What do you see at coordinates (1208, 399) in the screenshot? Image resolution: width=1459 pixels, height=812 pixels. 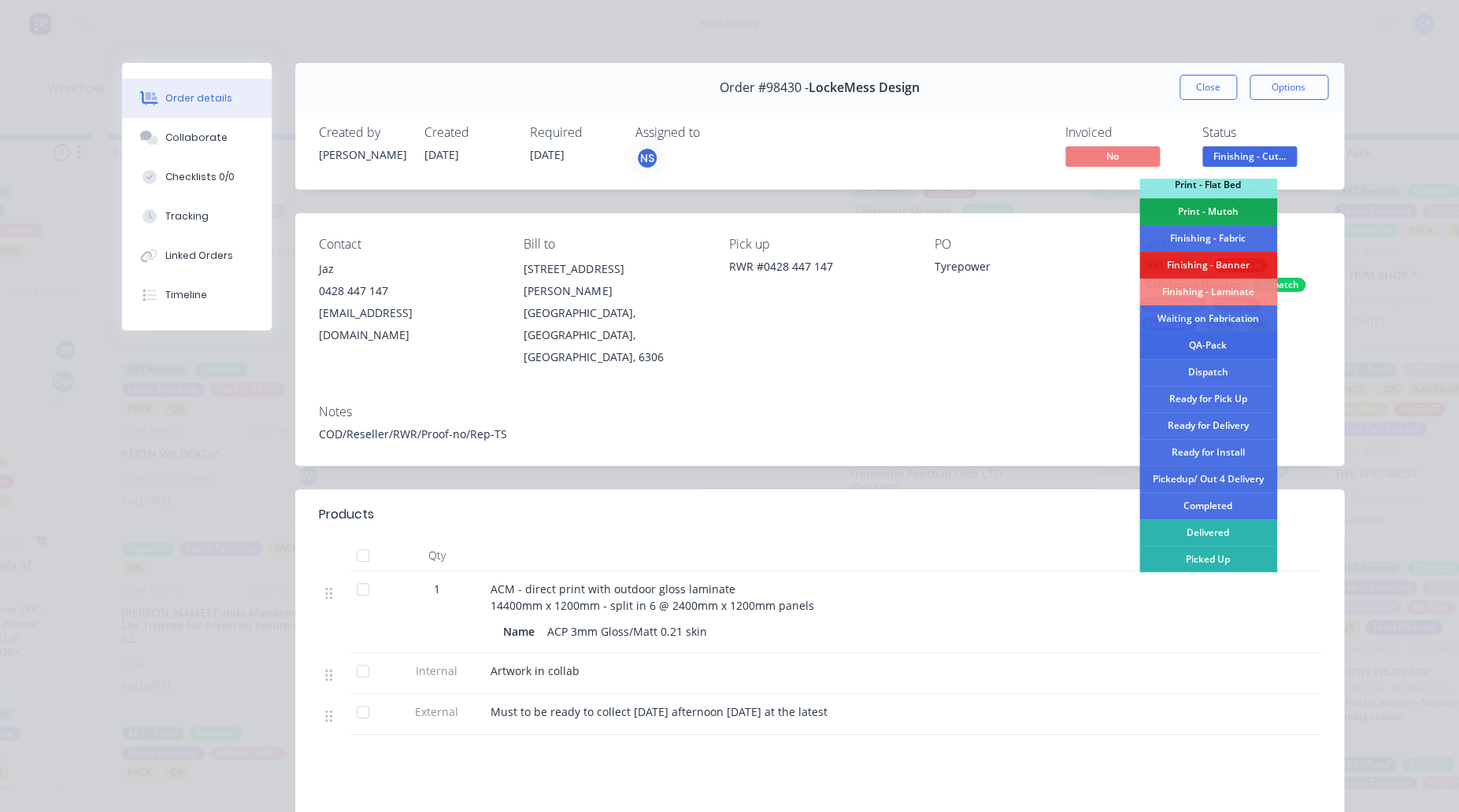 I see `div: Ready for Pick Up` at bounding box center [1208, 399].